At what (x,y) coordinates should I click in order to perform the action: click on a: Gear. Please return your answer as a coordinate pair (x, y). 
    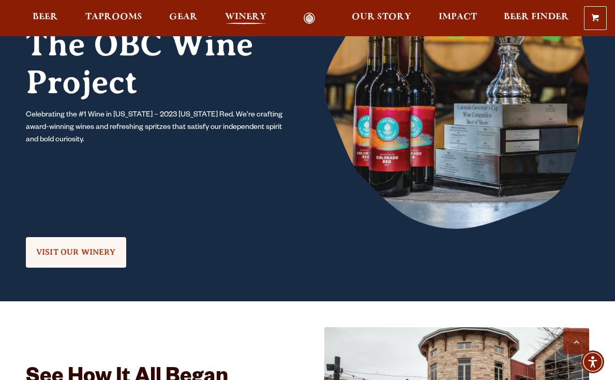
    Looking at the image, I should click on (183, 18).